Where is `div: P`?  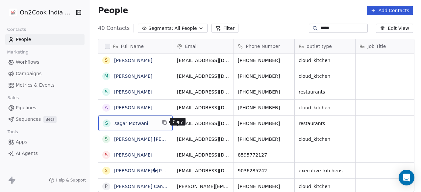
div: P is located at coordinates (106, 186).